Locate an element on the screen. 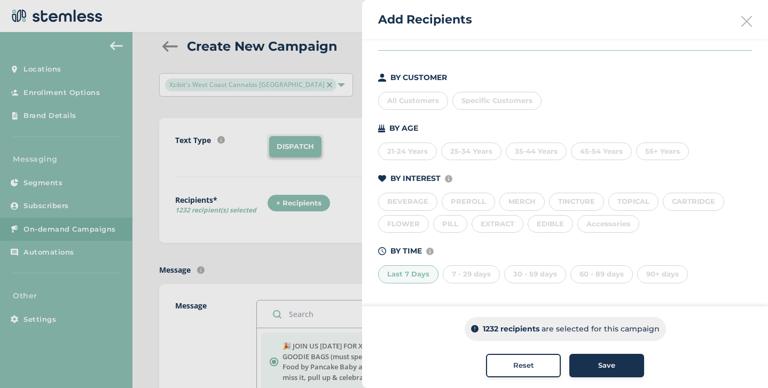 The image size is (768, 388). span: Save is located at coordinates (607, 366).